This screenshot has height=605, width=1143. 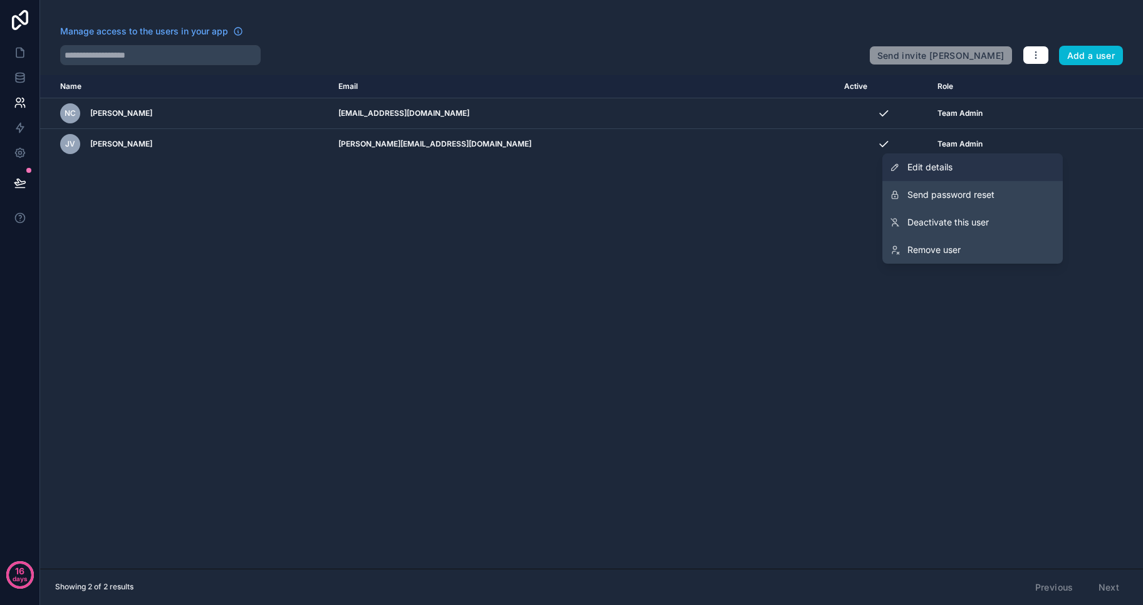 What do you see at coordinates (94, 587) in the screenshot?
I see `span: Showing 2 of 2 results` at bounding box center [94, 587].